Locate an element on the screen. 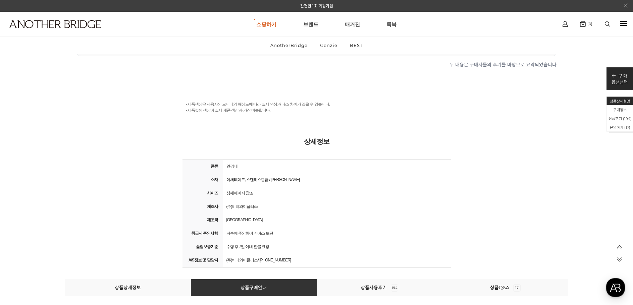 The width and height of the screenshot is (633, 305). span: 상세정보 is located at coordinates (317, 142).